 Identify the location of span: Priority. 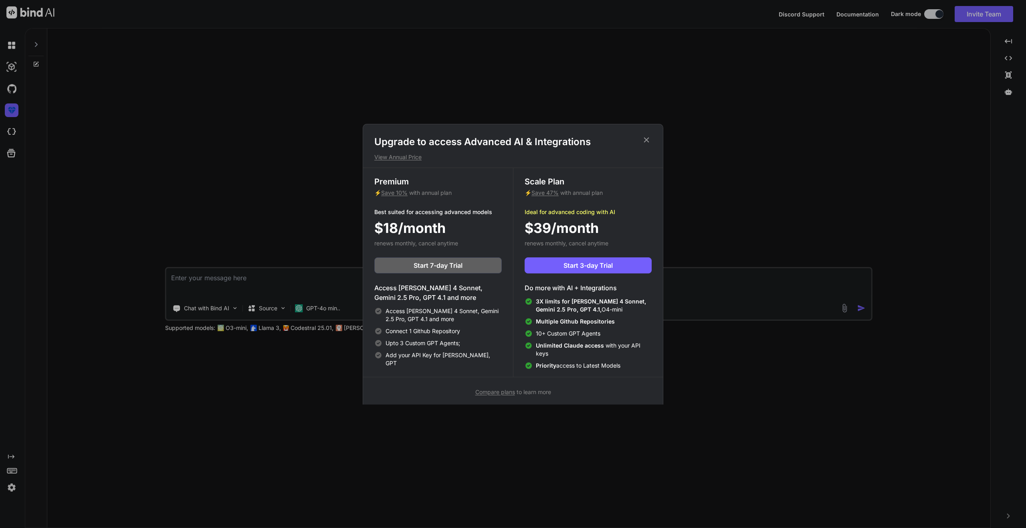
(546, 365).